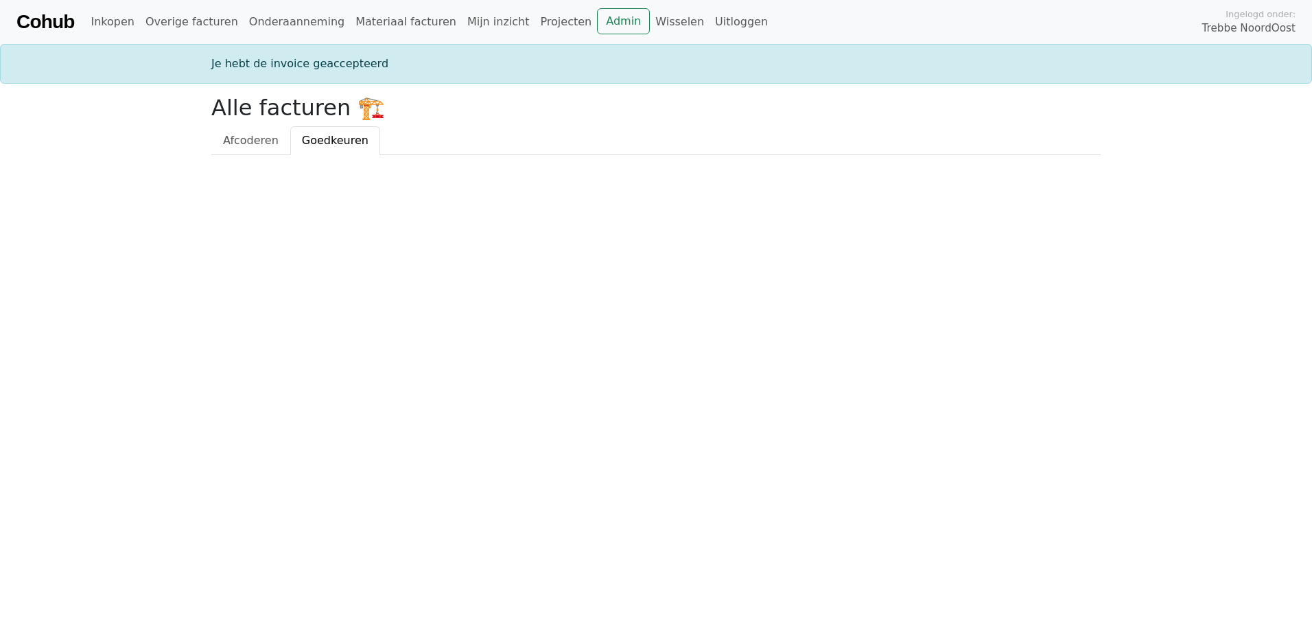 This screenshot has width=1312, height=634. Describe the element at coordinates (656, 64) in the screenshot. I see `div: Je hebt de invoice geaccepteerd` at that location.